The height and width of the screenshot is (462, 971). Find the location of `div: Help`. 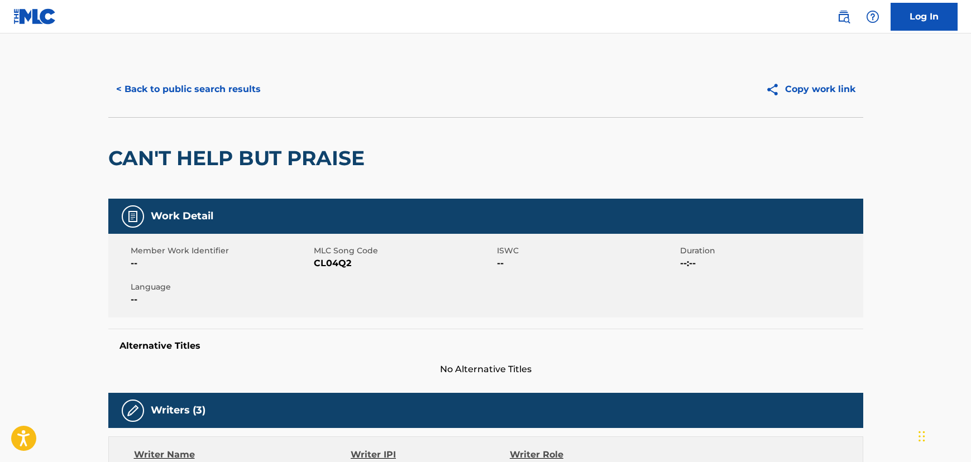

div: Help is located at coordinates (873, 17).